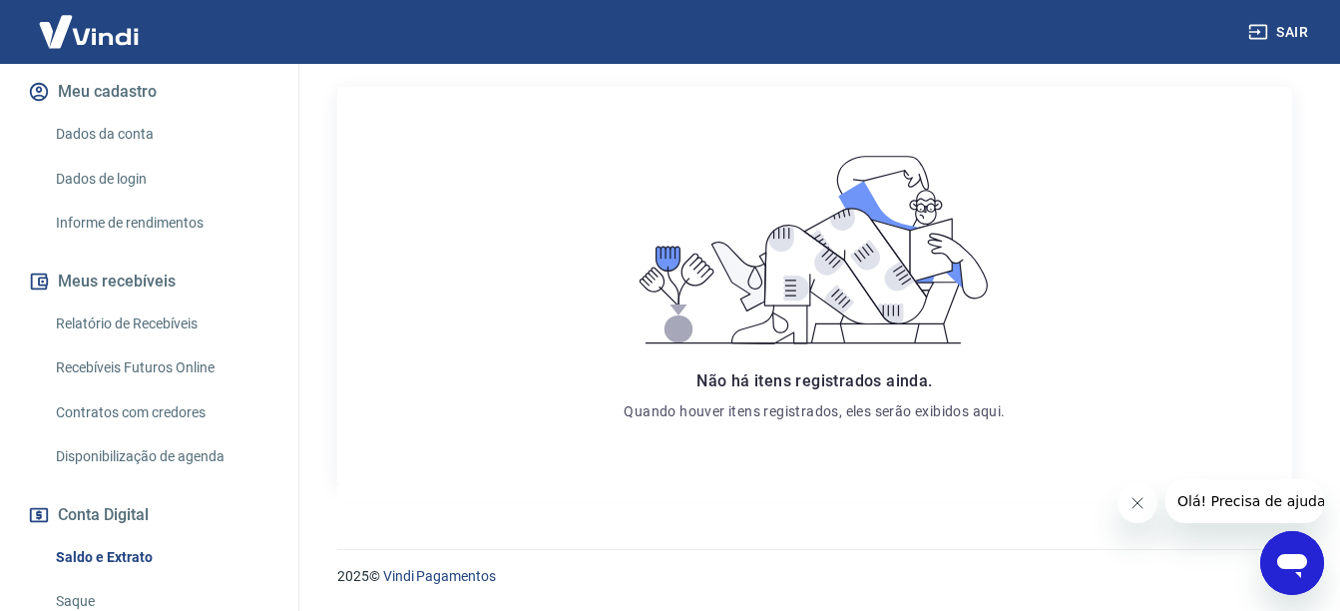  I want to click on a: Relatório de Recebíveis, so click(161, 323).